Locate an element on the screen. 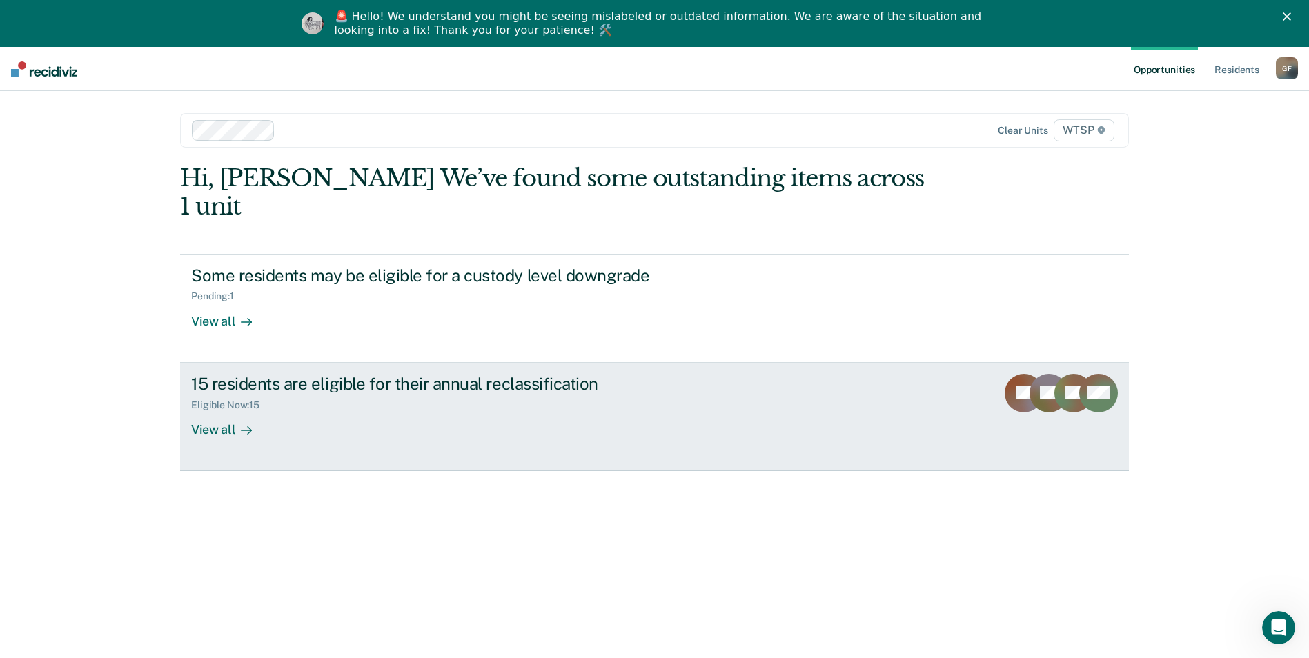 This screenshot has width=1309, height=658. div: G F is located at coordinates (1287, 68).